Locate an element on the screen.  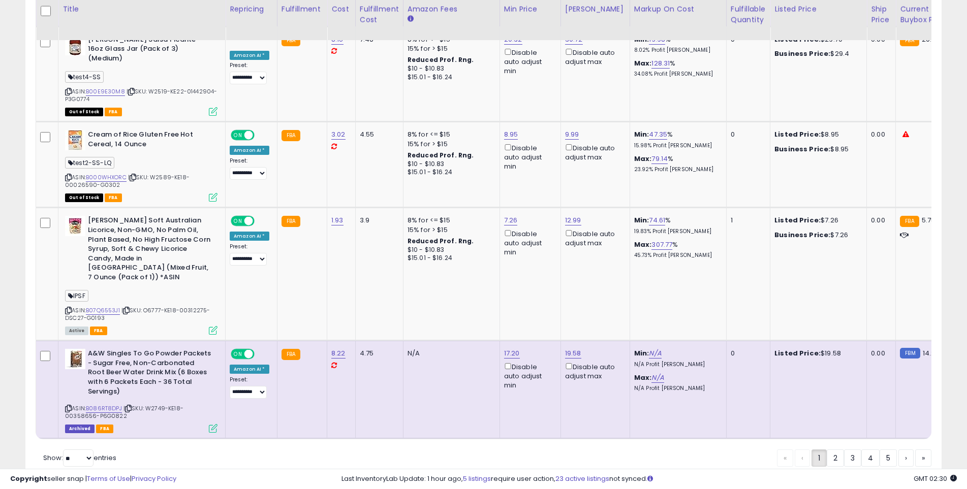
b: A&W Singles To Go Powder Packets - Sugar Free, Non-Carbonated Root Beer Water Drink Mix (6 Boxes ... is located at coordinates (149, 374).